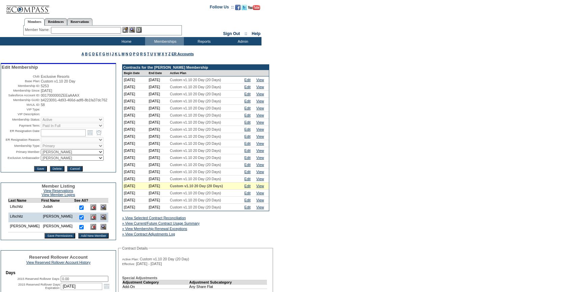 This screenshot has width=582, height=292. What do you see at coordinates (156, 287) in the screenshot?
I see `td: Add-On` at bounding box center [156, 287].